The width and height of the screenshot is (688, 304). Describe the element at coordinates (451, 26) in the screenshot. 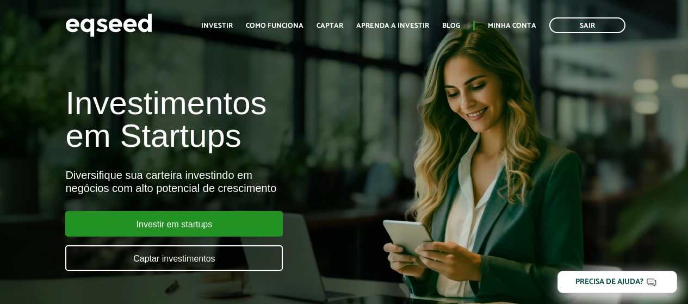

I see `a: Blog` at that location.